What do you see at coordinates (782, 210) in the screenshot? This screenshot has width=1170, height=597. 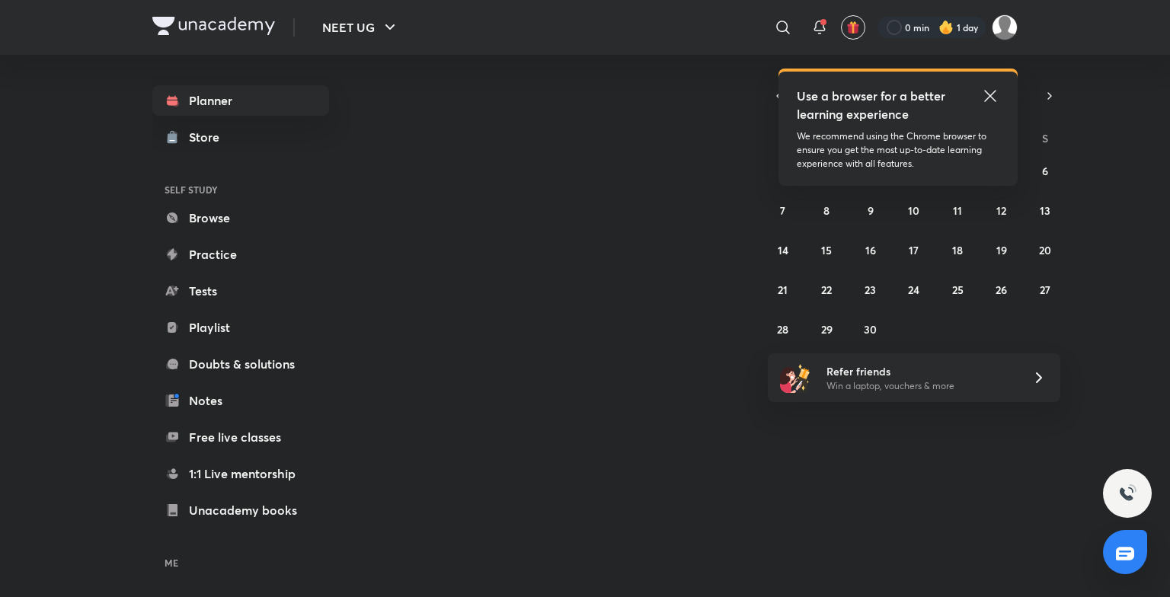 I see `abbr: September 7, 2025` at bounding box center [782, 210].